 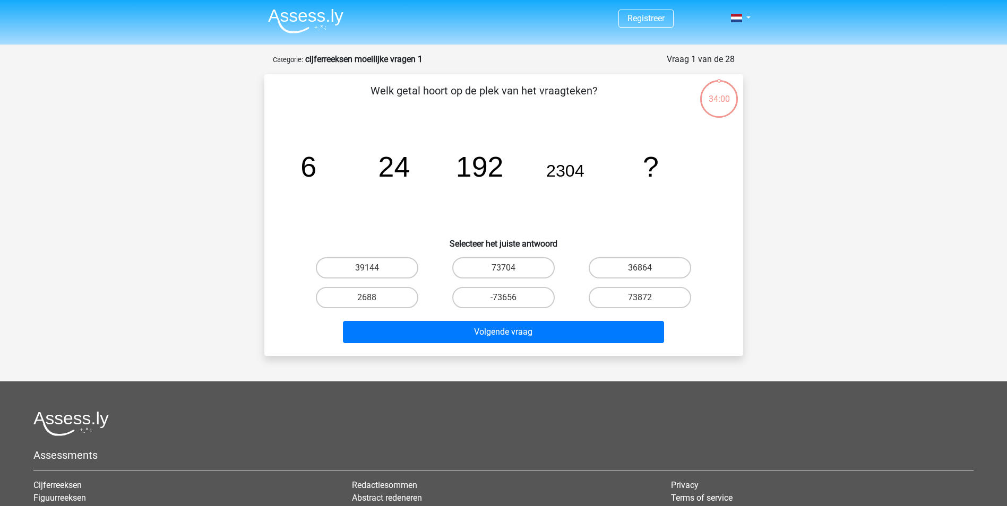 I want to click on label: 36864, so click(x=640, y=268).